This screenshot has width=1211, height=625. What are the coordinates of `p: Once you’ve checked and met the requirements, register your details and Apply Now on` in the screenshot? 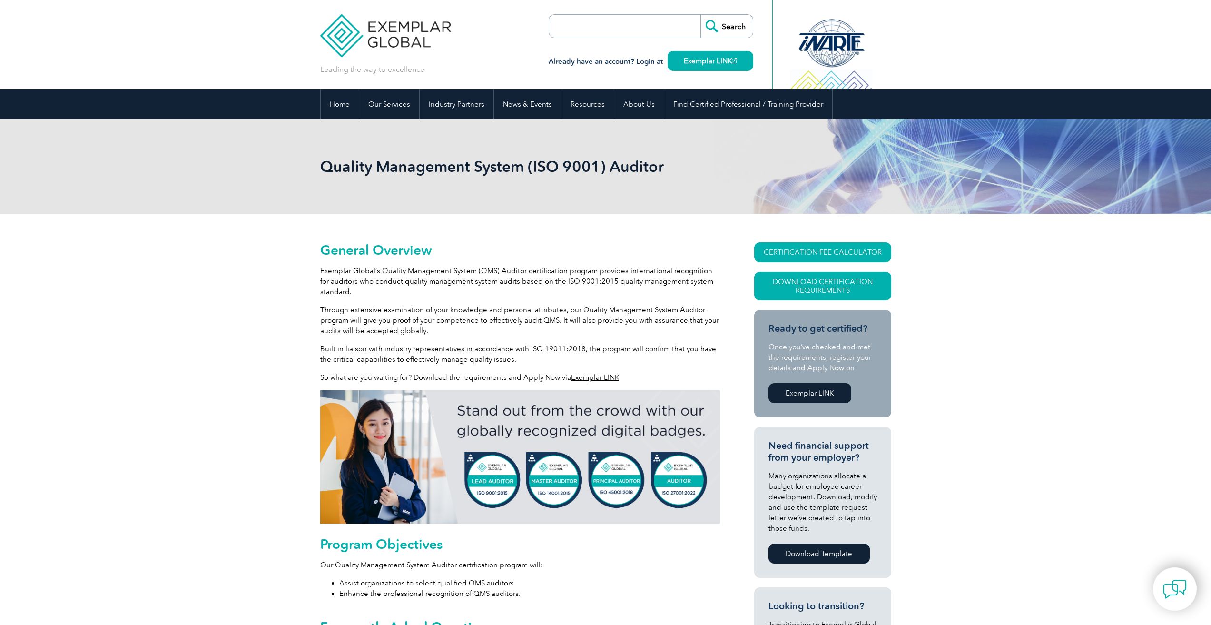 It's located at (822, 357).